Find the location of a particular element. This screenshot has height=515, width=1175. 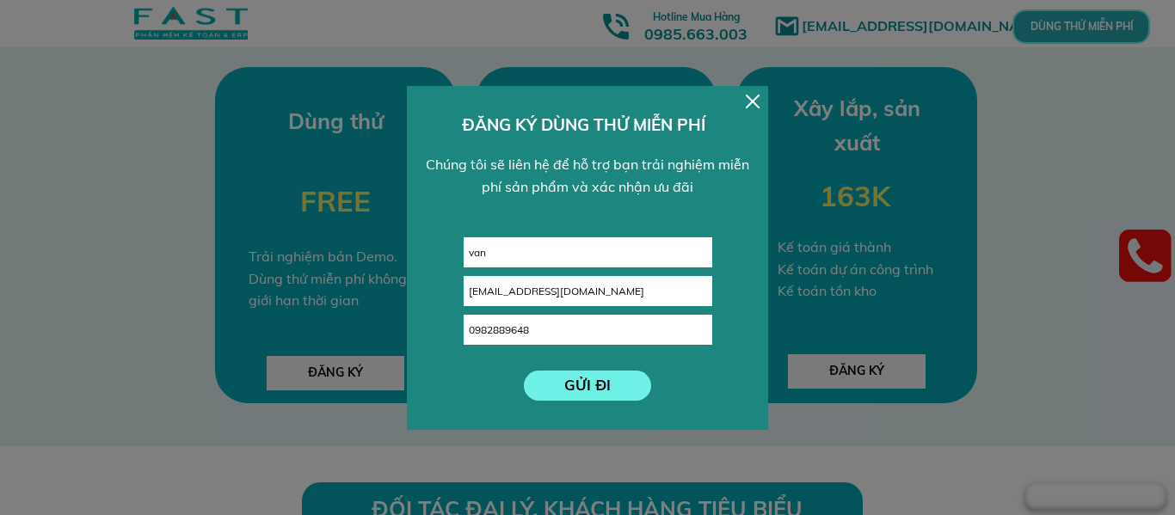

p: GỬI ĐI is located at coordinates (587, 385).